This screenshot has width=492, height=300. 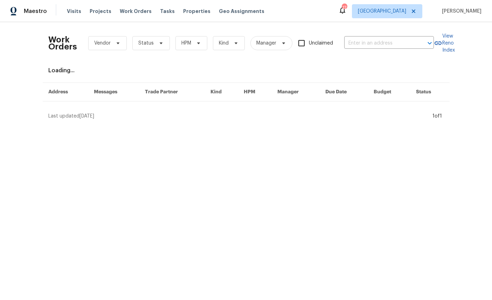 What do you see at coordinates (186, 43) in the screenshot?
I see `span: HPM` at bounding box center [186, 43].